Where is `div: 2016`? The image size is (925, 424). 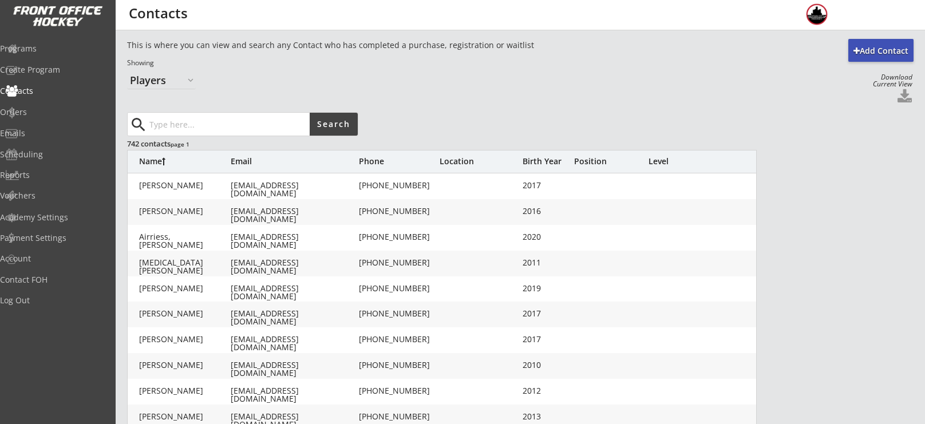 div: 2016 is located at coordinates (546, 211).